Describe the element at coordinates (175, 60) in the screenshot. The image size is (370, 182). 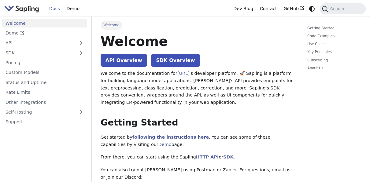
I see `a: SDK Overview` at that location.